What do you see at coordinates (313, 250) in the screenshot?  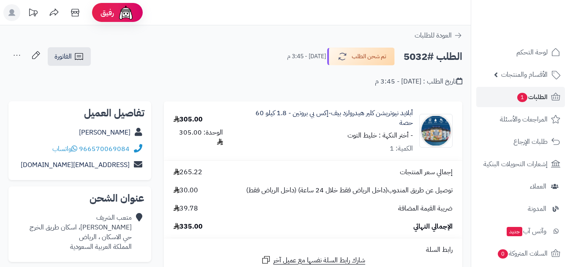 I see `div: رابط السلة` at bounding box center [313, 250].